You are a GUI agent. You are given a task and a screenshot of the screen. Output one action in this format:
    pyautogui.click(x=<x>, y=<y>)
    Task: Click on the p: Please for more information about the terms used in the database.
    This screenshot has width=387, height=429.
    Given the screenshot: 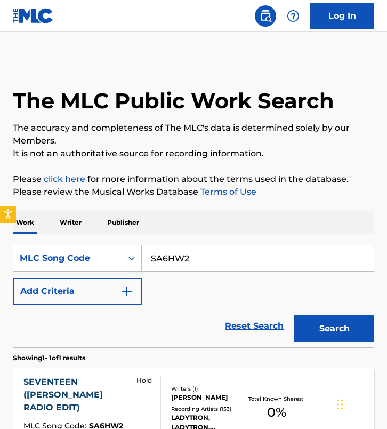 What is the action you would take?
    pyautogui.click(x=194, y=179)
    